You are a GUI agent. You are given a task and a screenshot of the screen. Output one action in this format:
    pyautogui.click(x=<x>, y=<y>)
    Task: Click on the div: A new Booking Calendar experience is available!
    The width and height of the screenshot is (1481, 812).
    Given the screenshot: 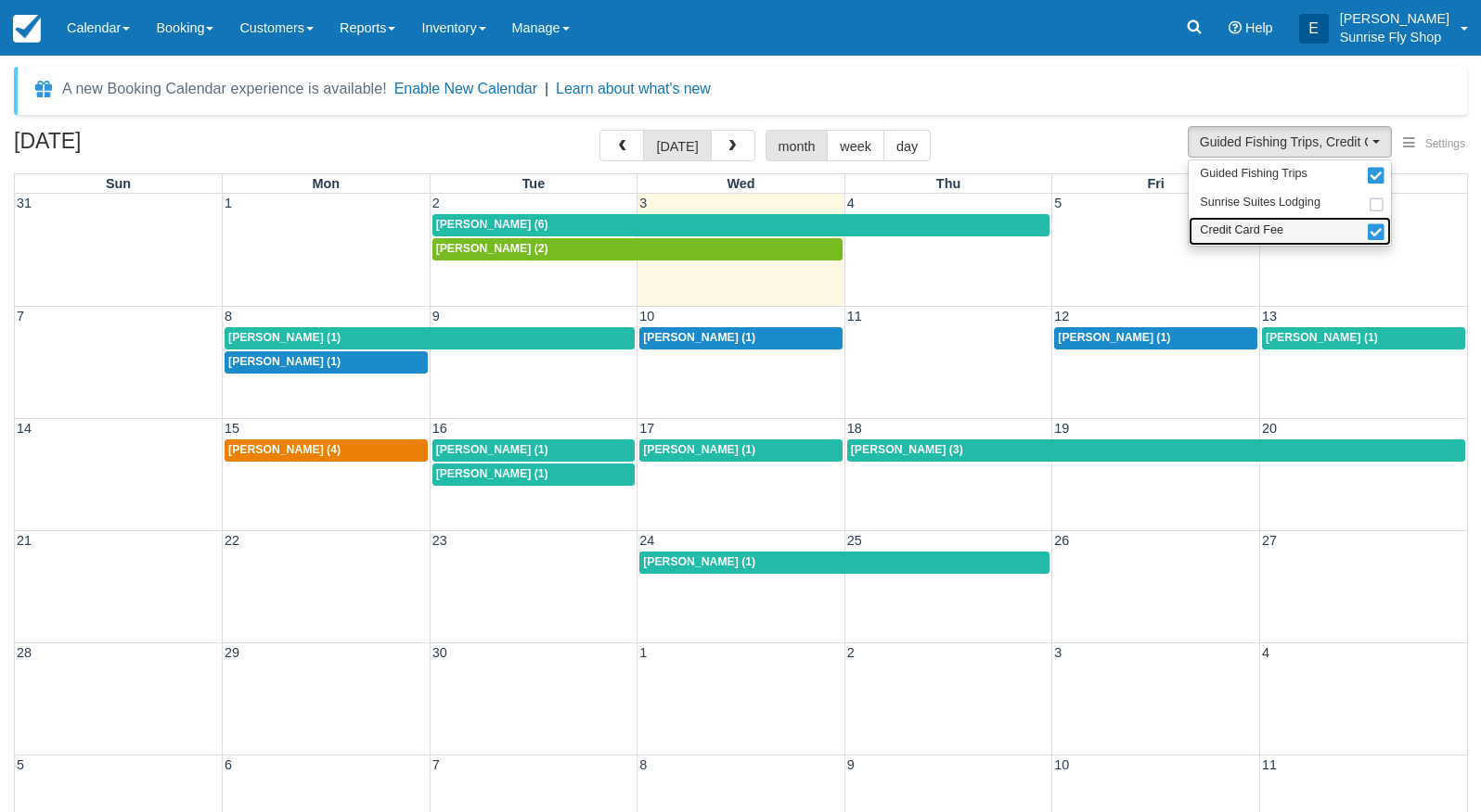 What is the action you would take?
    pyautogui.click(x=224, y=89)
    